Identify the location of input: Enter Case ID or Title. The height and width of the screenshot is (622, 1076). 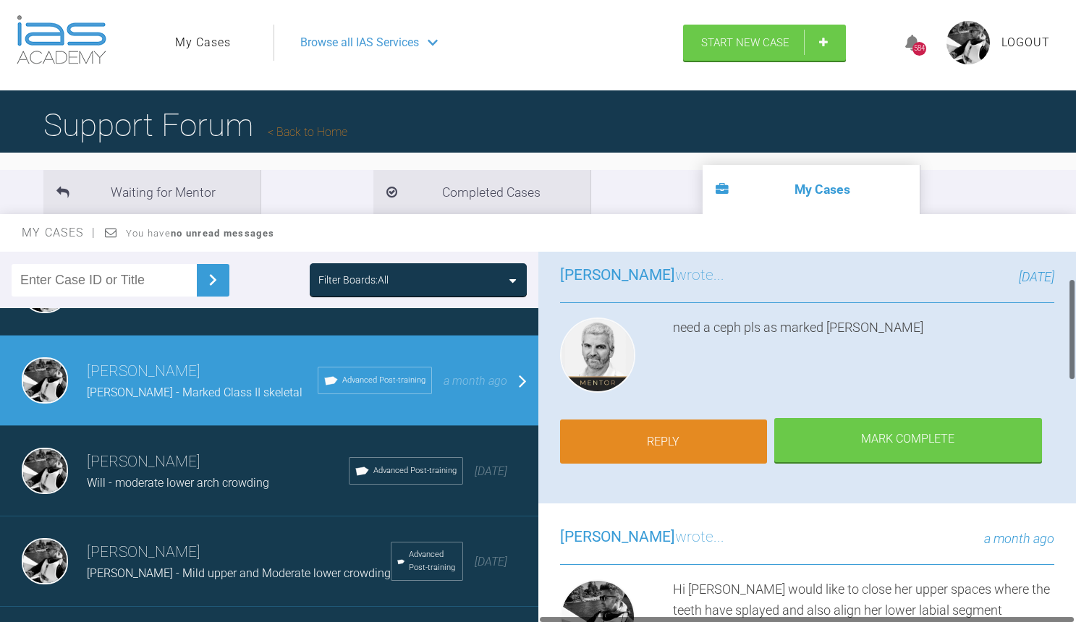
(104, 280).